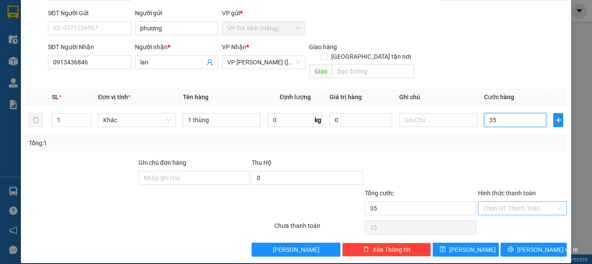  Describe the element at coordinates (391, 250) in the screenshot. I see `span: Xóa Thông tin` at that location.